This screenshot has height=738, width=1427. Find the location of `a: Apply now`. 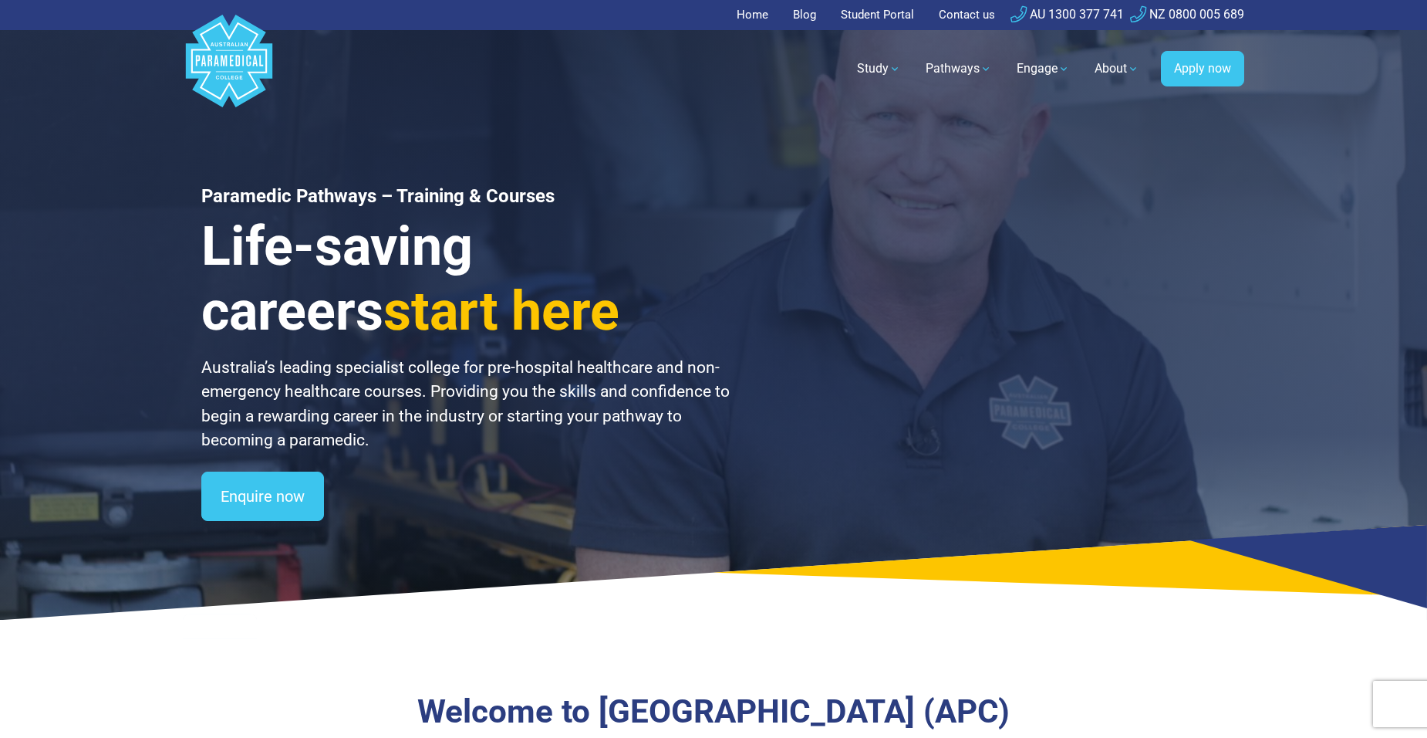

a: Apply now is located at coordinates (1203, 69).